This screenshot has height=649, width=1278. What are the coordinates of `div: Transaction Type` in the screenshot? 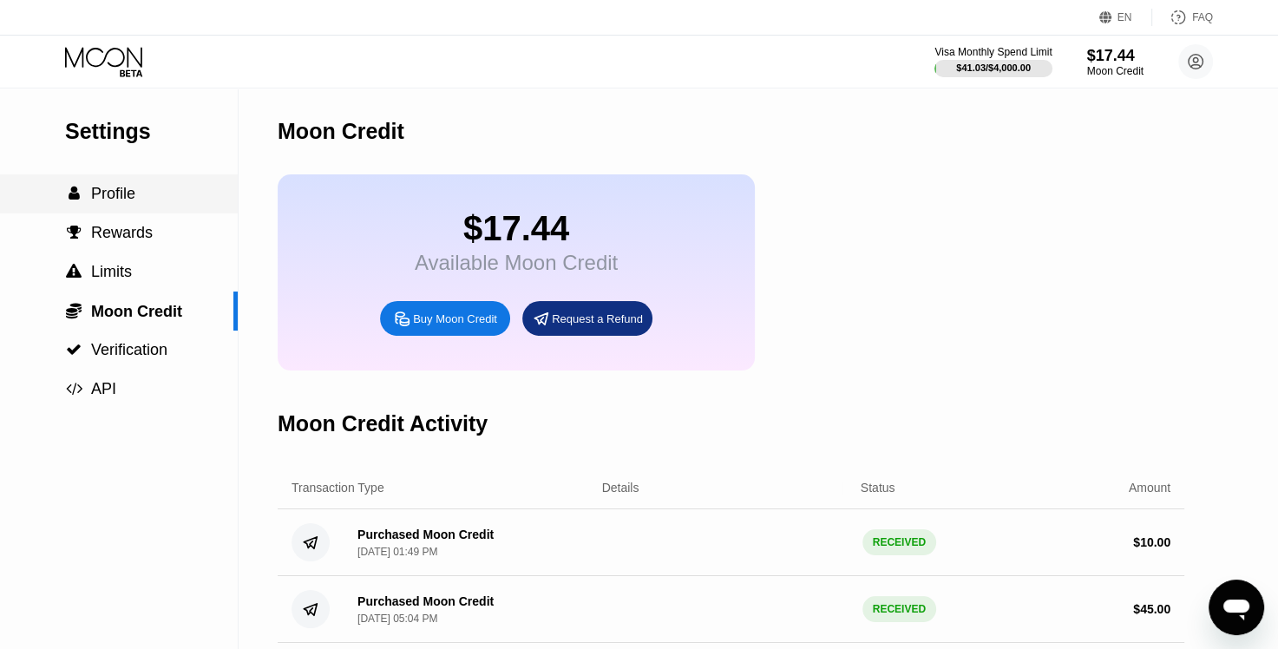 It's located at (338, 488).